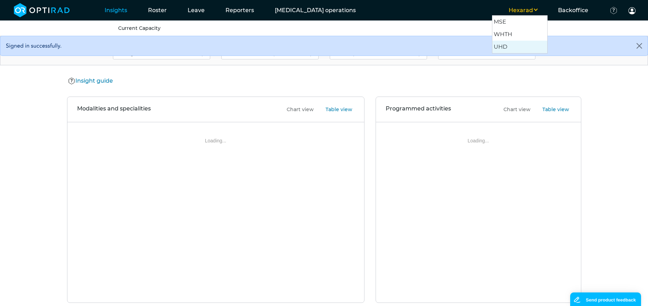 The image size is (648, 306). Describe the element at coordinates (139, 28) in the screenshot. I see `a: Current Capacity` at that location.